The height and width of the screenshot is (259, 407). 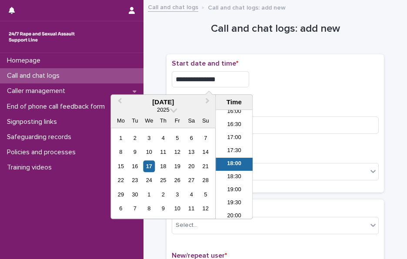 What do you see at coordinates (135, 166) in the screenshot?
I see `div: Choose Tuesday, 16 September 2025` at bounding box center [135, 166].